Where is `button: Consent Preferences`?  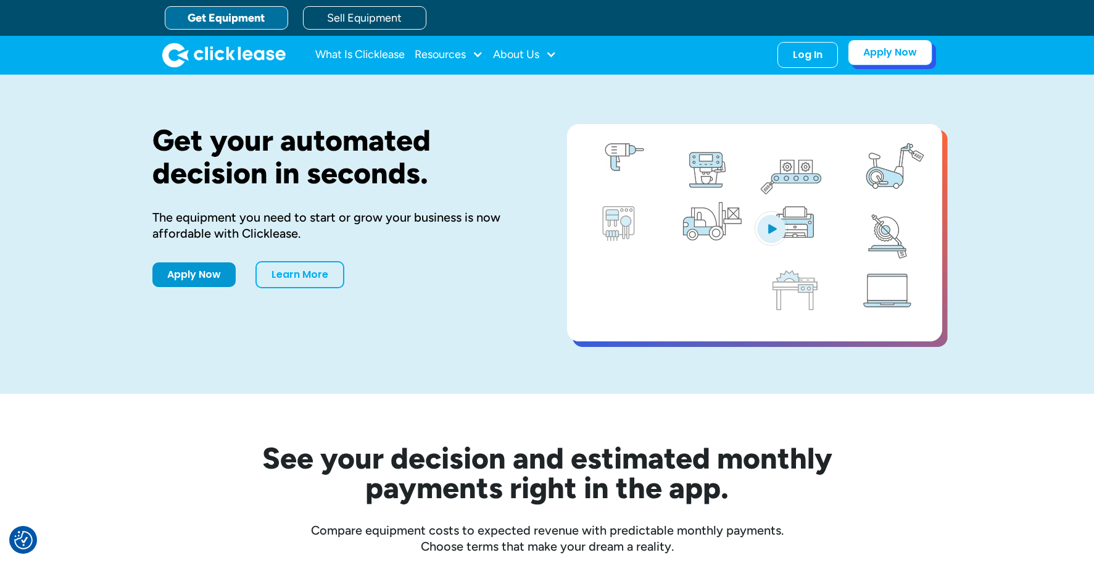 button: Consent Preferences is located at coordinates (23, 540).